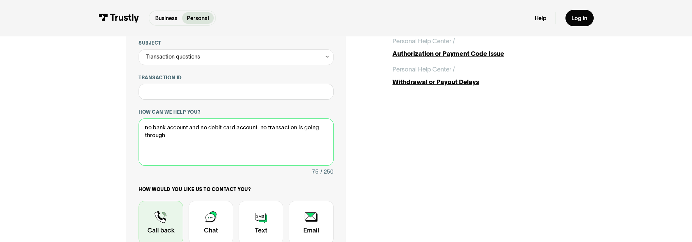 The height and width of the screenshot is (242, 692). I want to click on a: Help, so click(540, 18).